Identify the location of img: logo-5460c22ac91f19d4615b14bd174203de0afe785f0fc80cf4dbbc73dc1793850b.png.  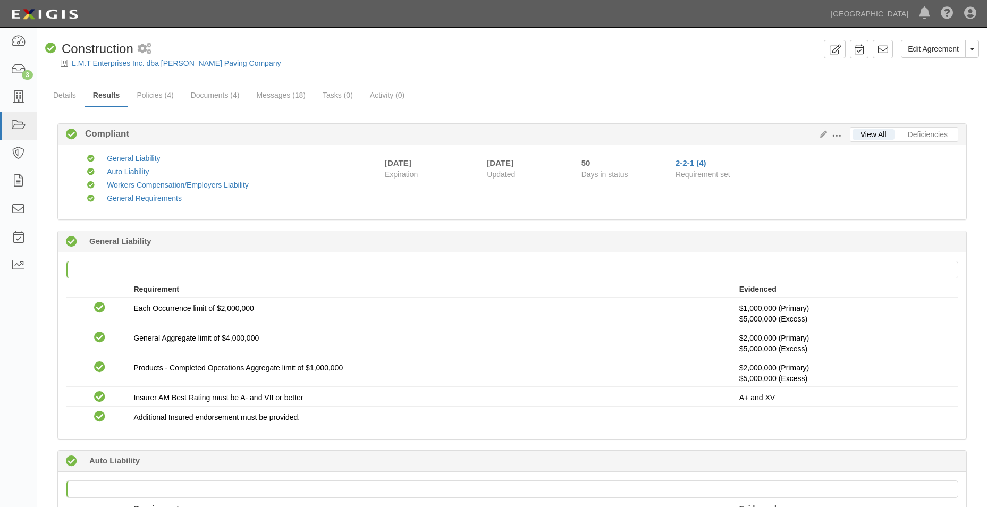
(45, 14).